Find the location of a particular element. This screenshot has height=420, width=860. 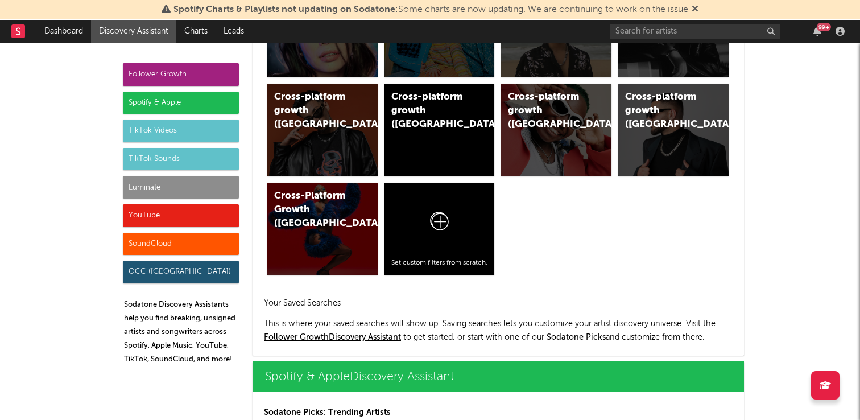

div: SoundCloud is located at coordinates (181, 244).